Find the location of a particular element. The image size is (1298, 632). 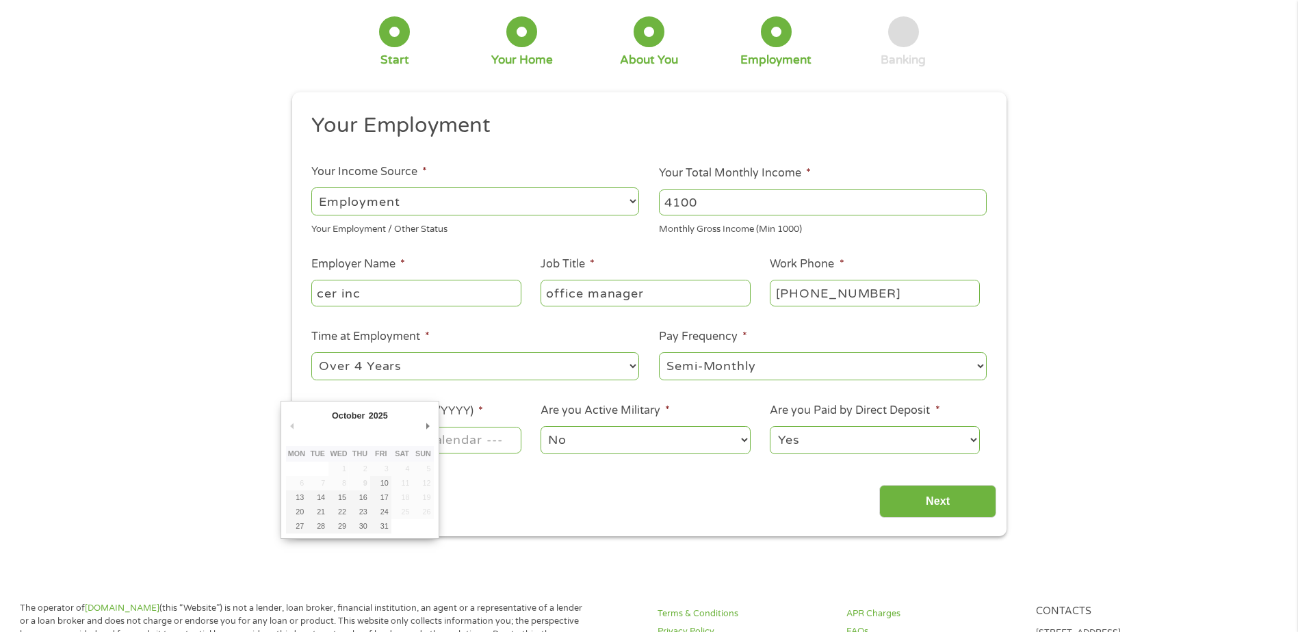

a: APR Charges is located at coordinates (932, 614).